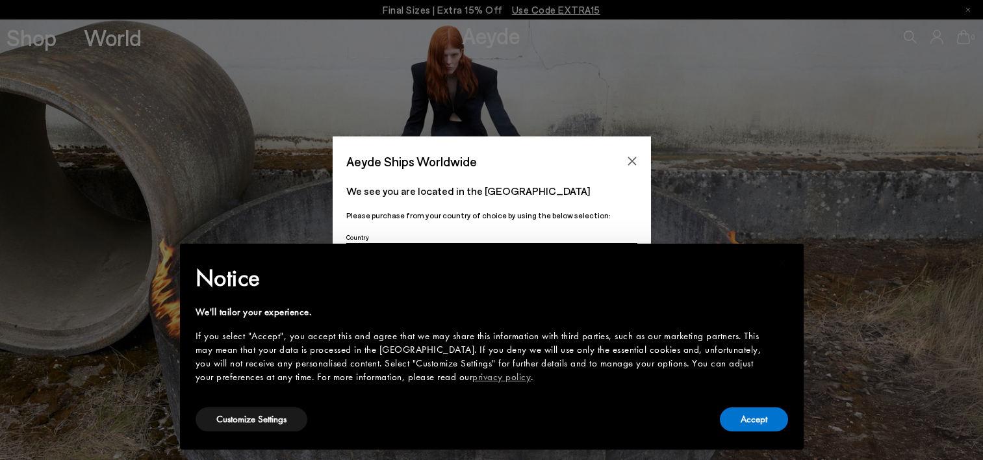  What do you see at coordinates (251, 419) in the screenshot?
I see `button: Customize Settings` at bounding box center [251, 419].